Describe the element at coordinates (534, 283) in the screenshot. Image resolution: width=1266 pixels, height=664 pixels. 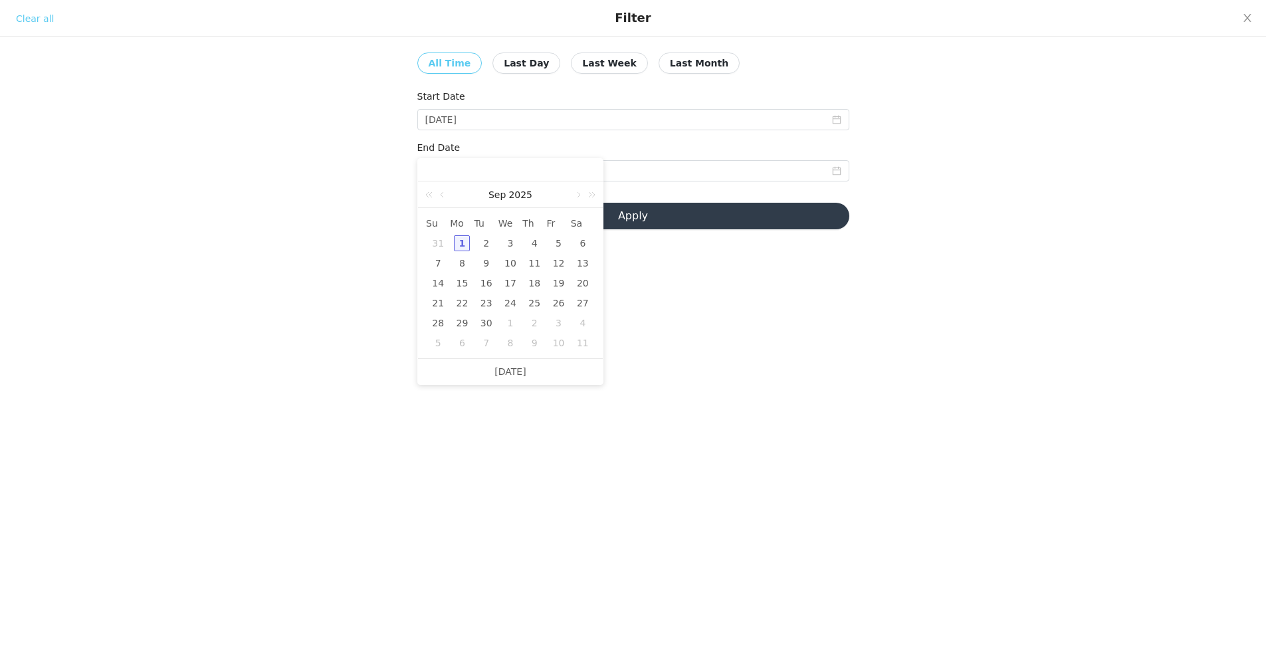
I see `td: September 18, 2025` at that location.